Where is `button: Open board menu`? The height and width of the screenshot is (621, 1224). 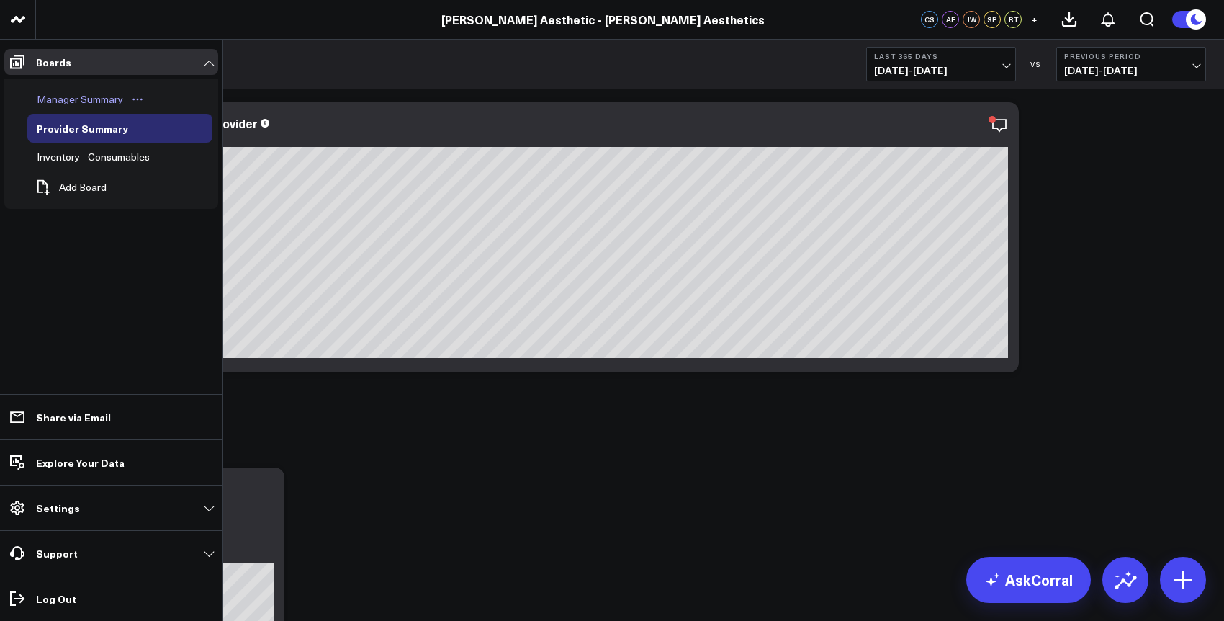
button: Open board menu is located at coordinates (138, 99).